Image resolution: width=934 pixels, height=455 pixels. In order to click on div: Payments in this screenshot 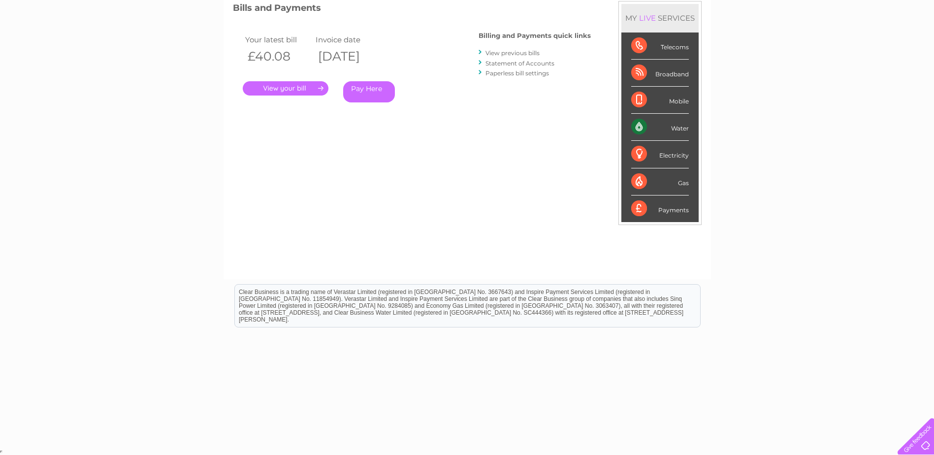, I will do `click(660, 209)`.